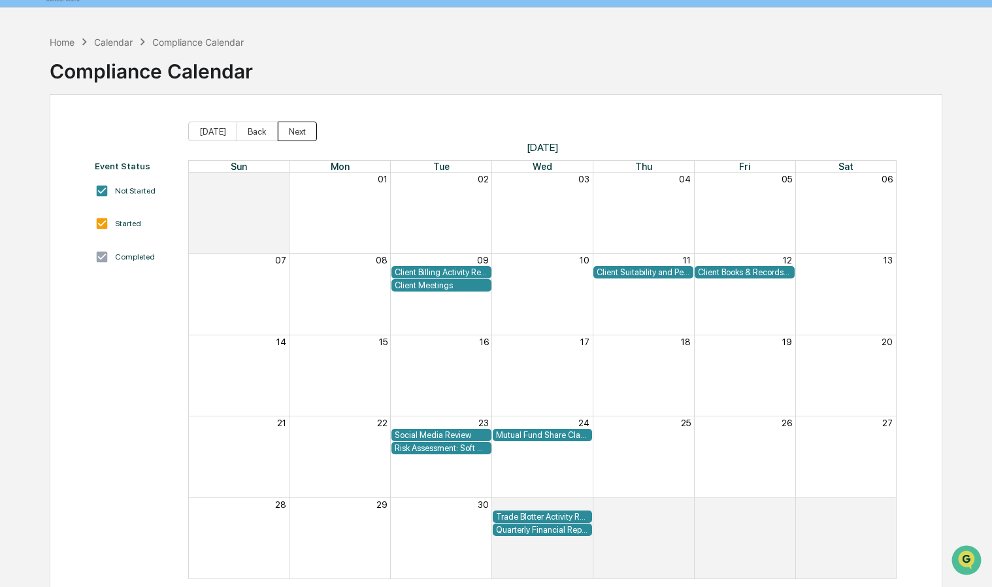  I want to click on button: 10, so click(584, 260).